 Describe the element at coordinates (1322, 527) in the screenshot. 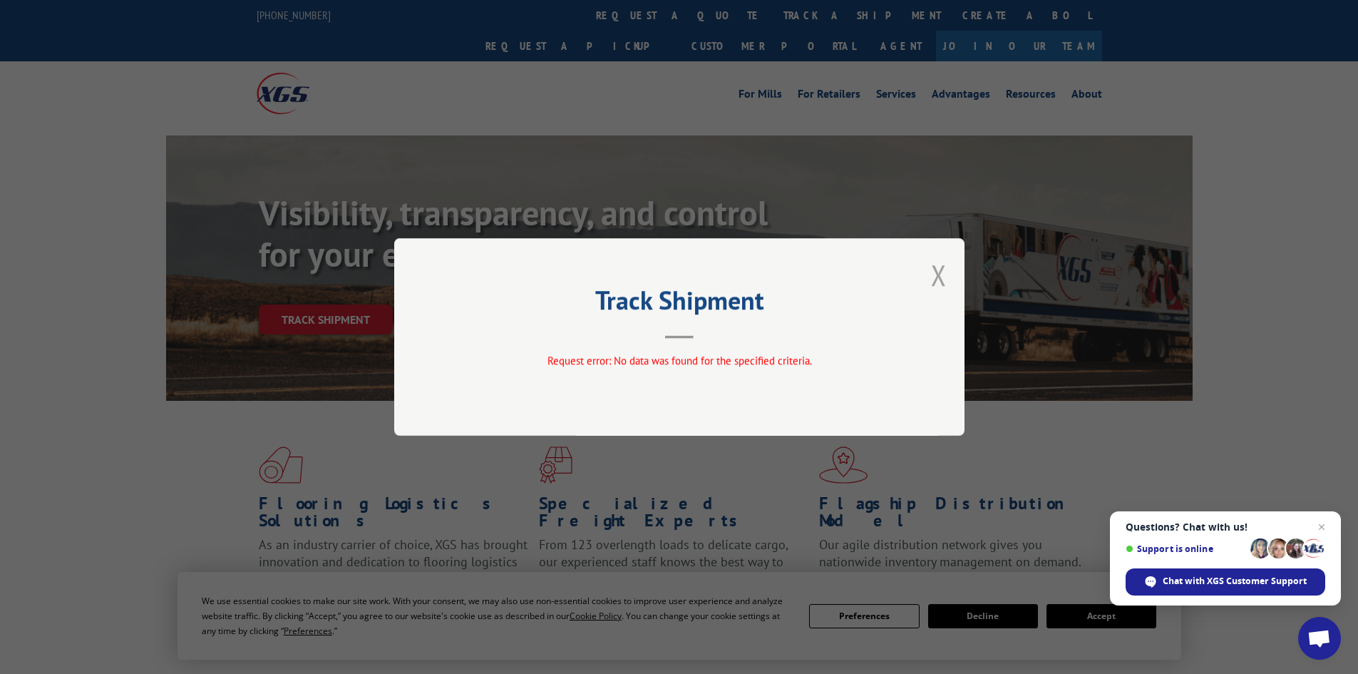

I see `span: Close chat` at that location.